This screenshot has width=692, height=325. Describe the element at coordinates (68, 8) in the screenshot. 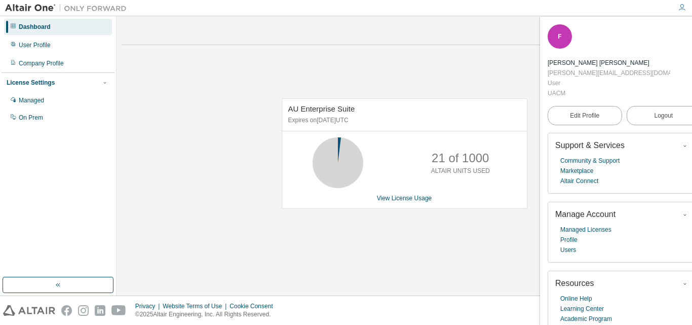

I see `img: Altair One` at that location.